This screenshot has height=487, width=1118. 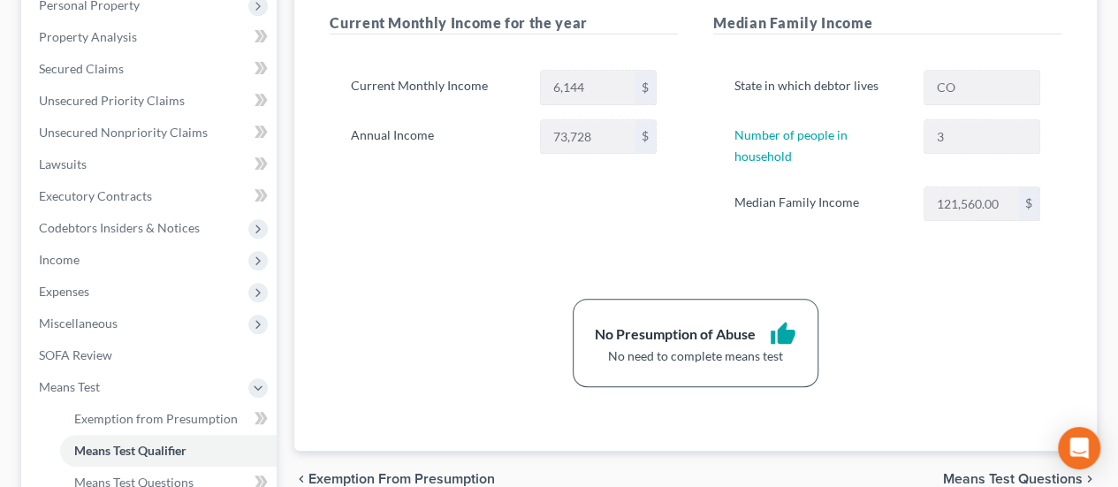 What do you see at coordinates (394, 479) in the screenshot?
I see `button: chevron_left Exemption from Presumption` at bounding box center [394, 479].